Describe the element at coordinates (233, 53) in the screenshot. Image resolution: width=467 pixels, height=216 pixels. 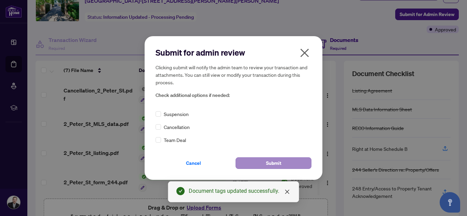
I see `h2: Submit for admin review` at that location.